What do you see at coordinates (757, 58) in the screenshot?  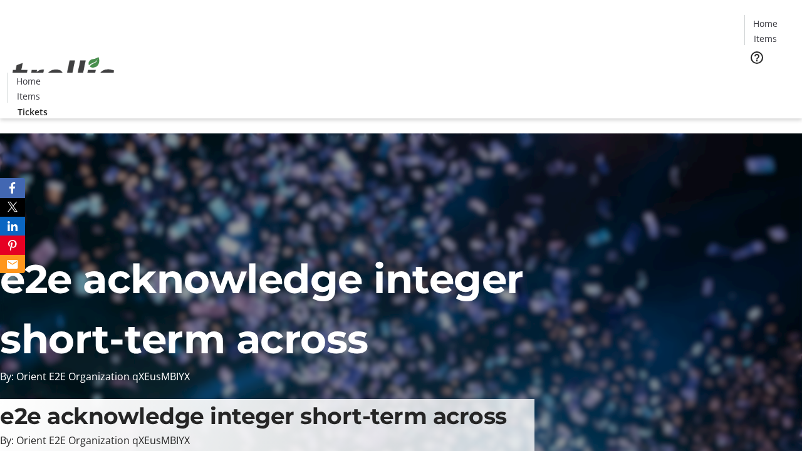 I see `button: Help` at bounding box center [757, 58].